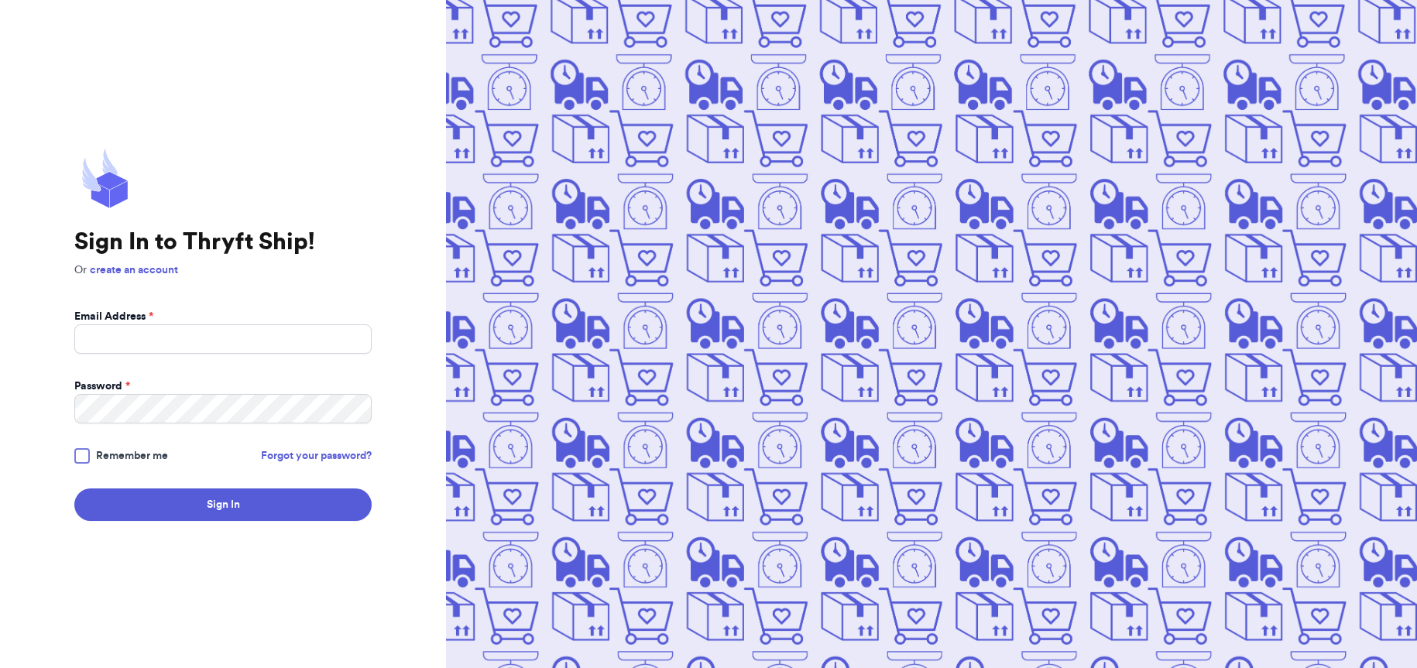 Image resolution: width=1417 pixels, height=668 pixels. Describe the element at coordinates (134, 270) in the screenshot. I see `a: create an account` at that location.